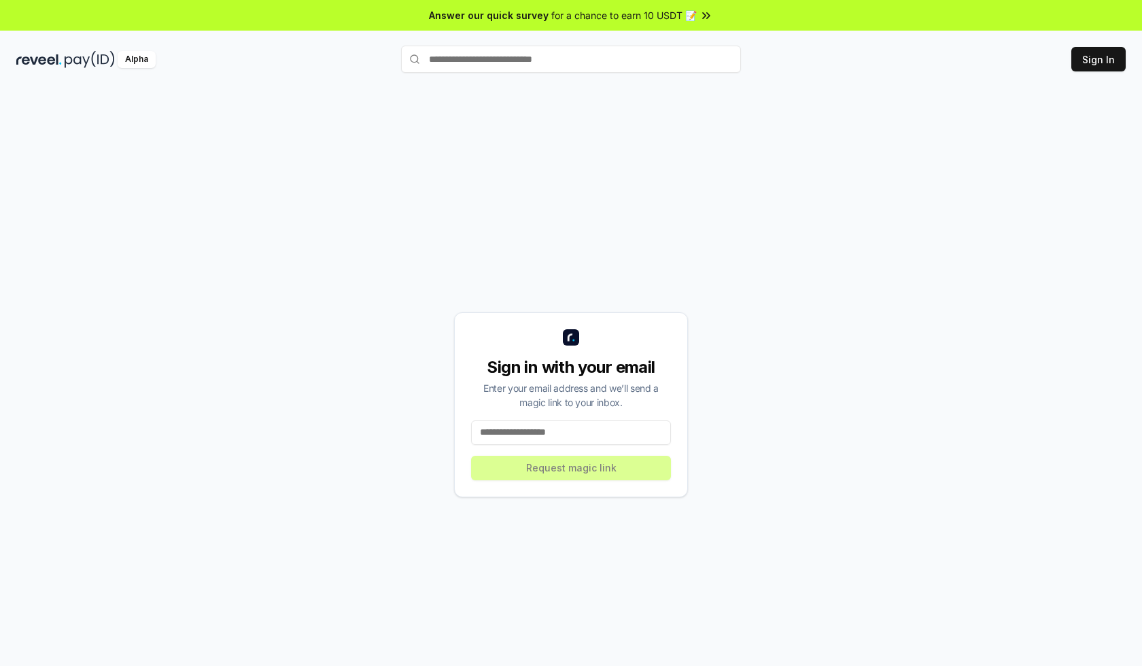 This screenshot has width=1142, height=666. Describe the element at coordinates (624, 15) in the screenshot. I see `span: for a chance to earn 10 USDT 📝` at that location.